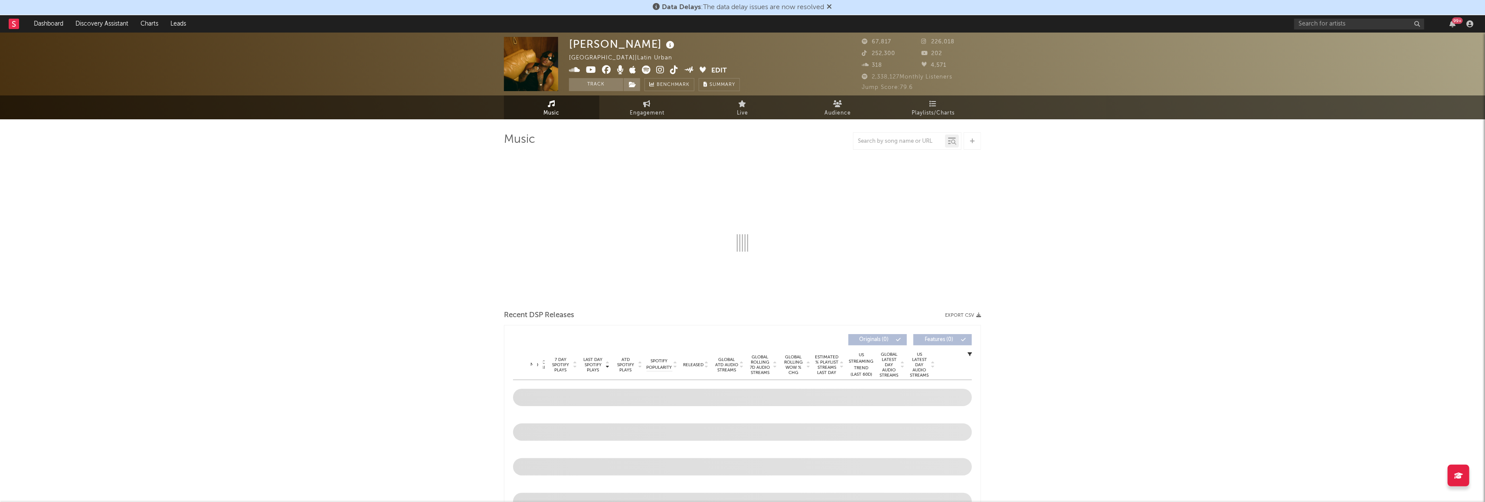 The height and width of the screenshot is (502, 1485). I want to click on span: Engagement, so click(647, 113).